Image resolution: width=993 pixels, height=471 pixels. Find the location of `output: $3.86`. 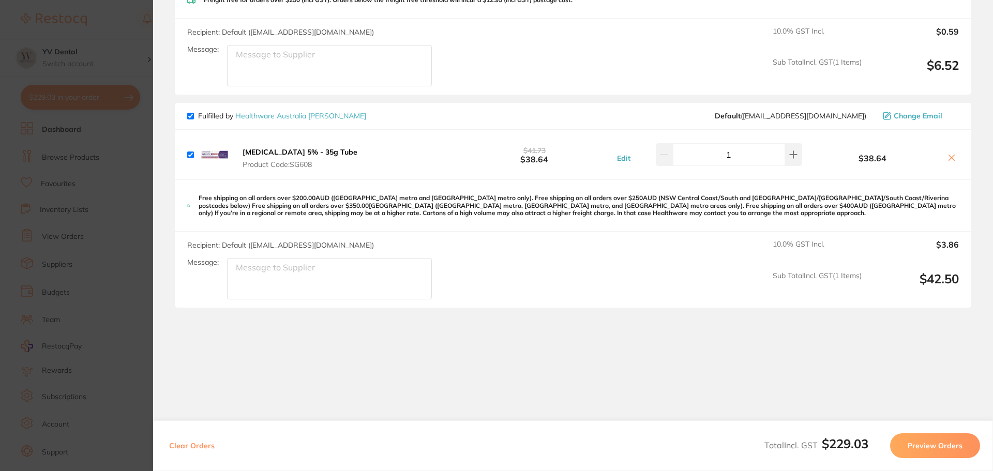

output: $3.86 is located at coordinates (915, 251).